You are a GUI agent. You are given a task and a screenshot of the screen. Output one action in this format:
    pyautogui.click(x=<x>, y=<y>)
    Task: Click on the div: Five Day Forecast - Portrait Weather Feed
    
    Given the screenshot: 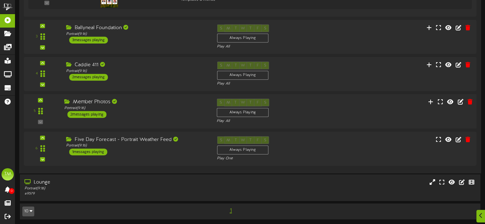 What is the action you would take?
    pyautogui.click(x=137, y=139)
    